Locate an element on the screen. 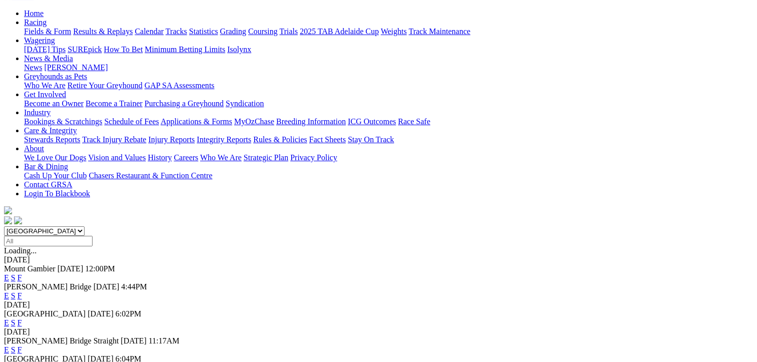 This screenshot has height=362, width=757. a: Applications & Forms is located at coordinates (196, 121).